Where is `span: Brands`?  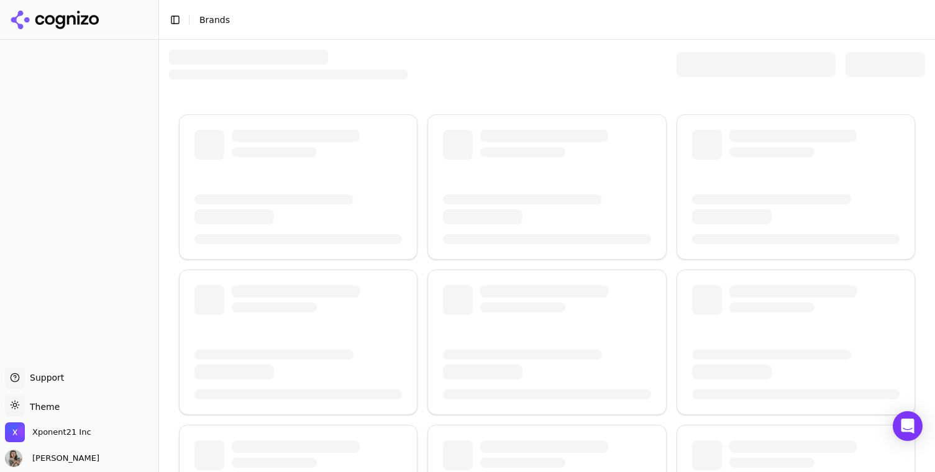 span: Brands is located at coordinates (214, 20).